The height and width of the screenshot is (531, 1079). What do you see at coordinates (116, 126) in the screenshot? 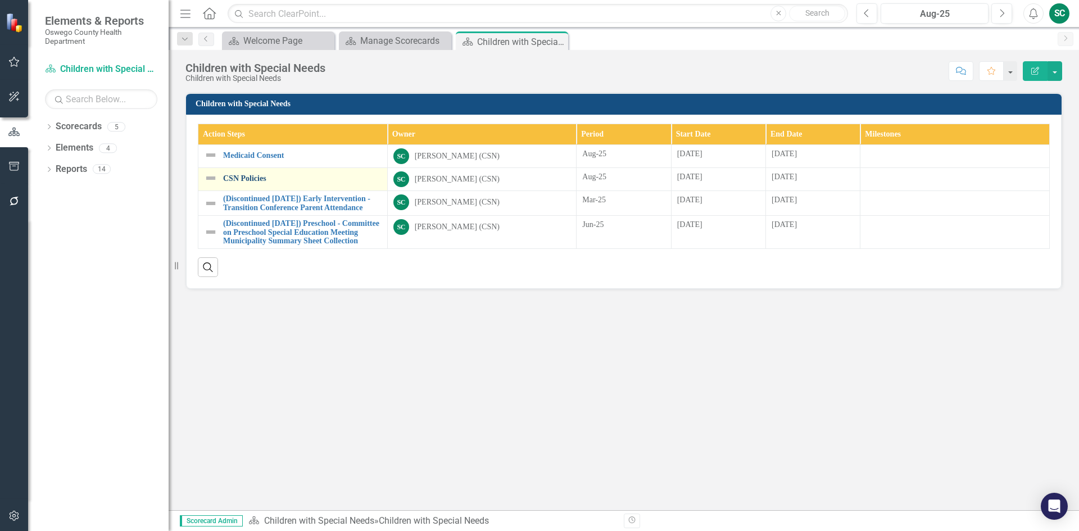
I see `div: 5` at bounding box center [116, 126].